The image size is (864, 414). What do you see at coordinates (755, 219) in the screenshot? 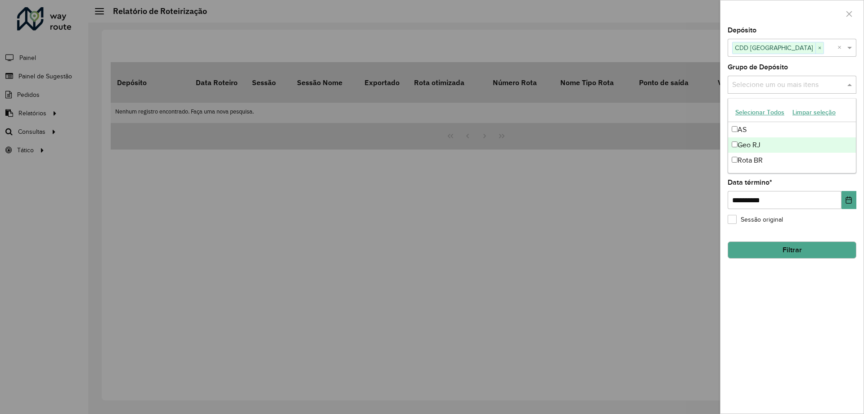
I see `label: Sessão original` at bounding box center [755, 219].